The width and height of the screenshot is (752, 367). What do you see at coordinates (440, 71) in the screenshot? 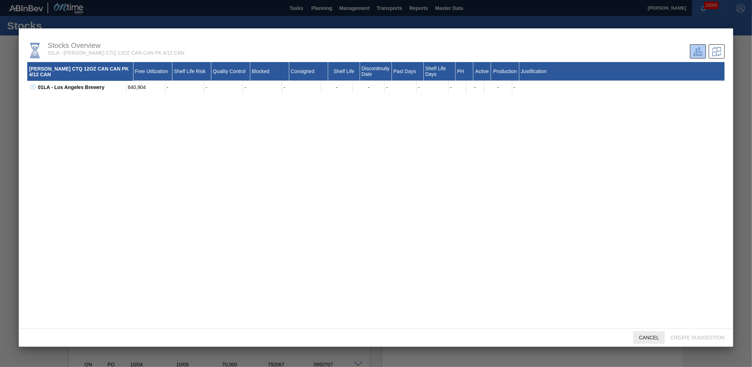
I see `div: Shelf Life Days` at bounding box center [440, 71].